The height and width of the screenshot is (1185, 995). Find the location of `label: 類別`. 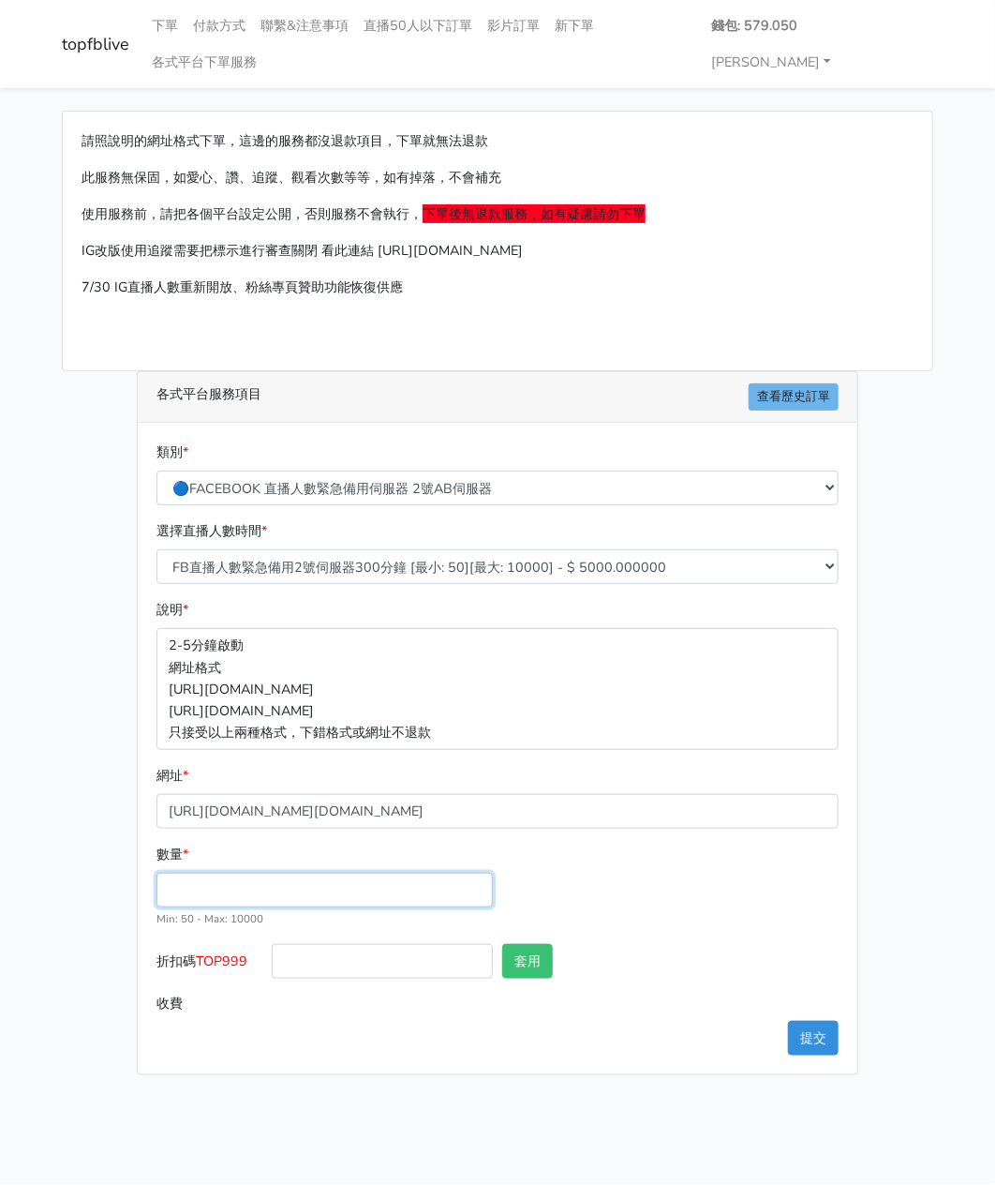

label: 類別 is located at coordinates (172, 452).